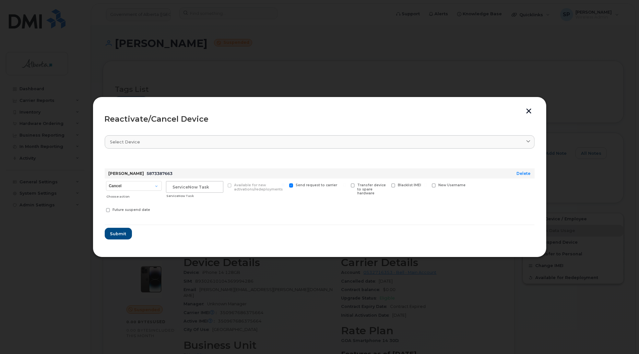 Image resolution: width=639 pixels, height=354 pixels. What do you see at coordinates (385, 185) in the screenshot?
I see `input: Blacklist IMEI` at bounding box center [385, 185].